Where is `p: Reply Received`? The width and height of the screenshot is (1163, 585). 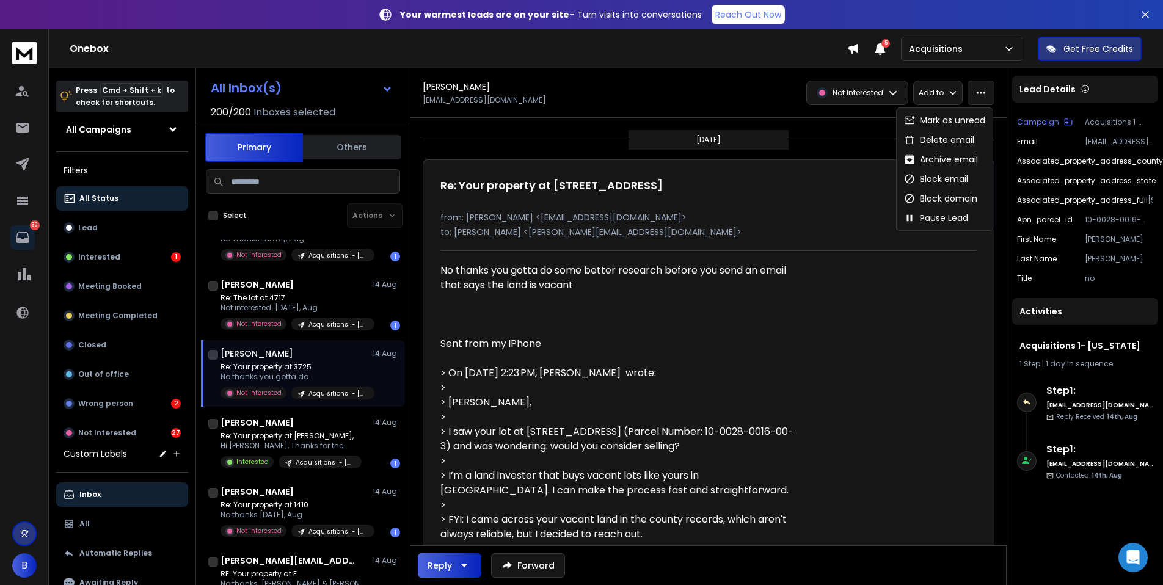 p: Reply Received is located at coordinates (1097, 417).